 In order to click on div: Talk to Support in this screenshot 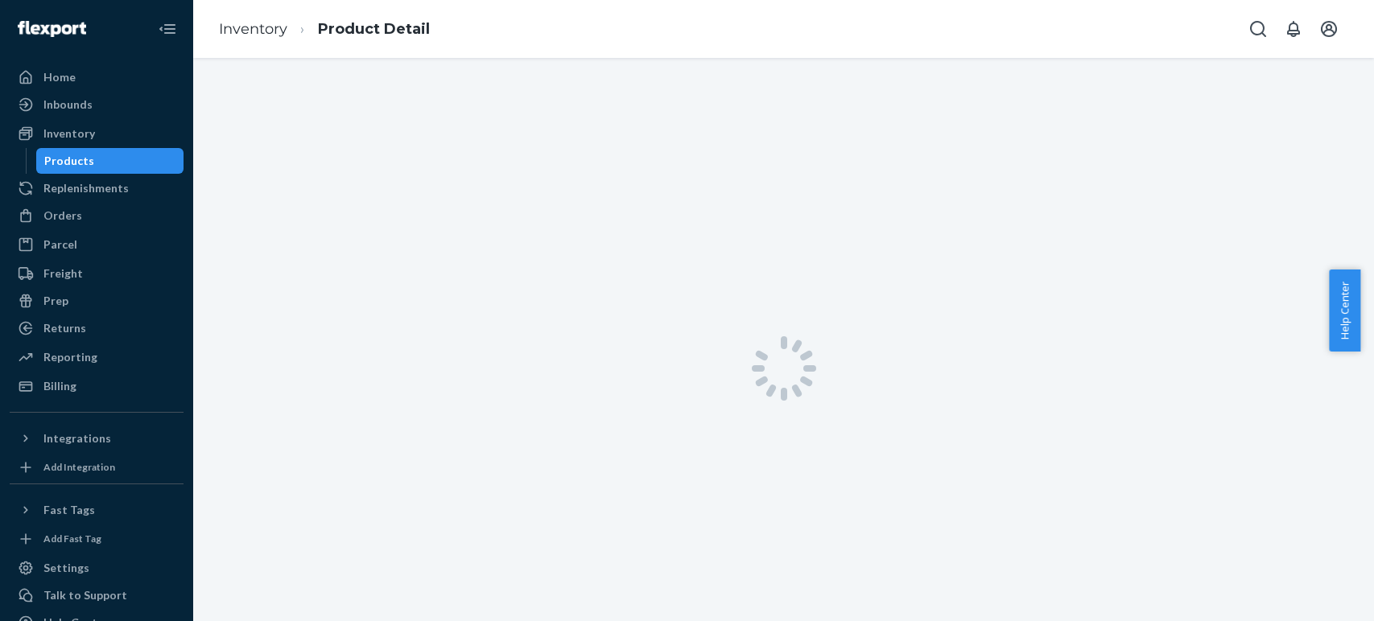, I will do `click(85, 596)`.